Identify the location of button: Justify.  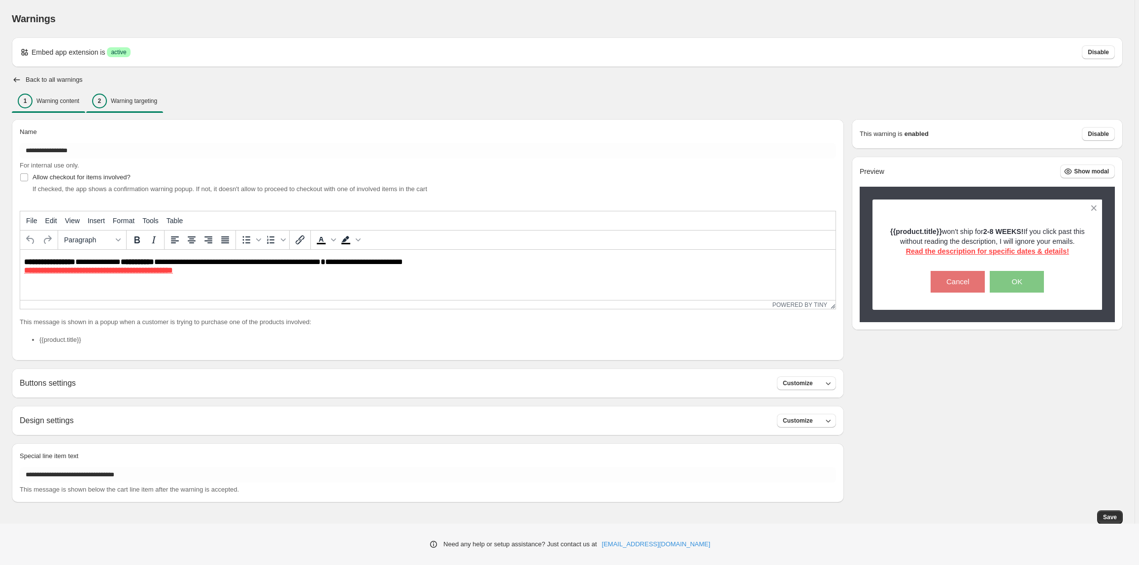
(225, 240).